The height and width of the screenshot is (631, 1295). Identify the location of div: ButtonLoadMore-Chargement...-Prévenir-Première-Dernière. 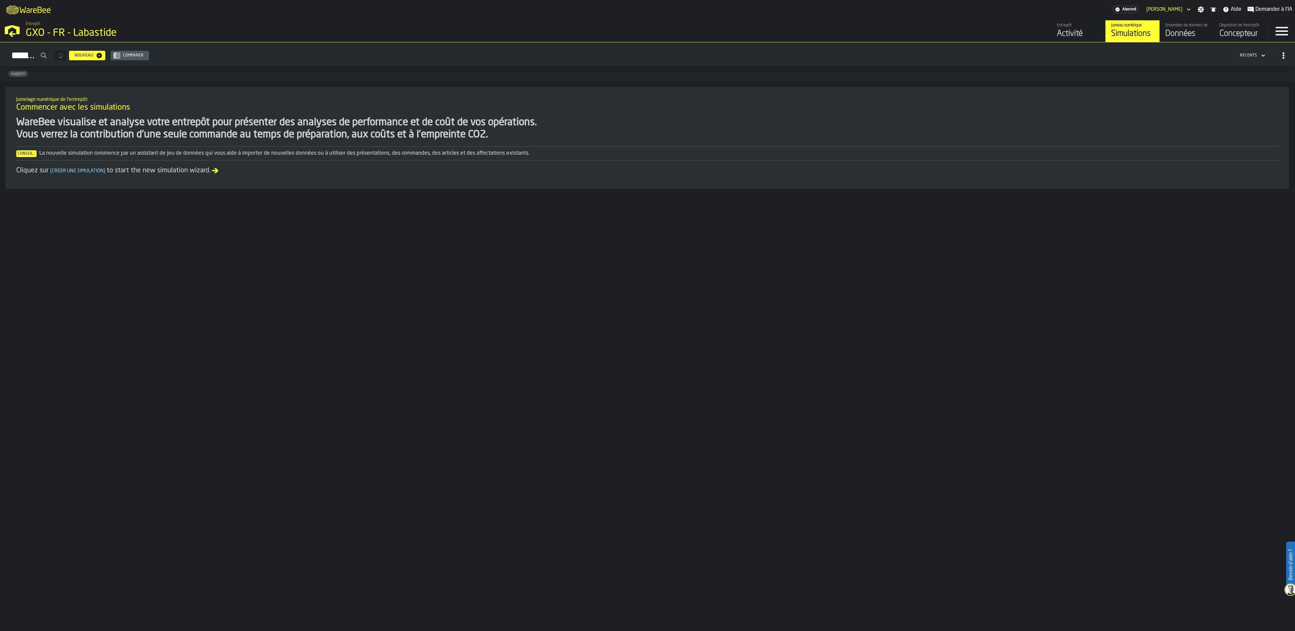
(61, 56).